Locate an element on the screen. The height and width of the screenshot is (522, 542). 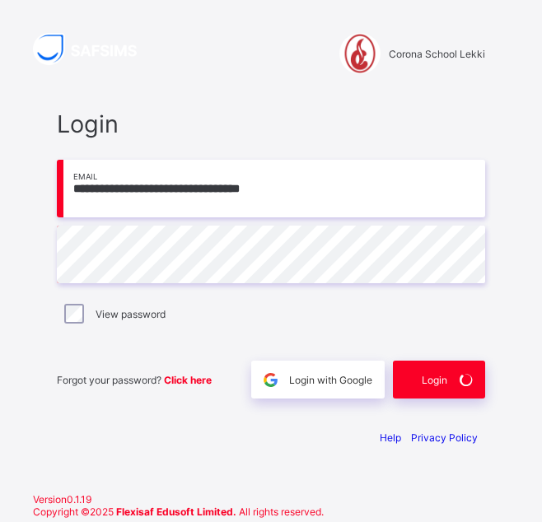
img: SAFSIMS Logo is located at coordinates (95, 49).